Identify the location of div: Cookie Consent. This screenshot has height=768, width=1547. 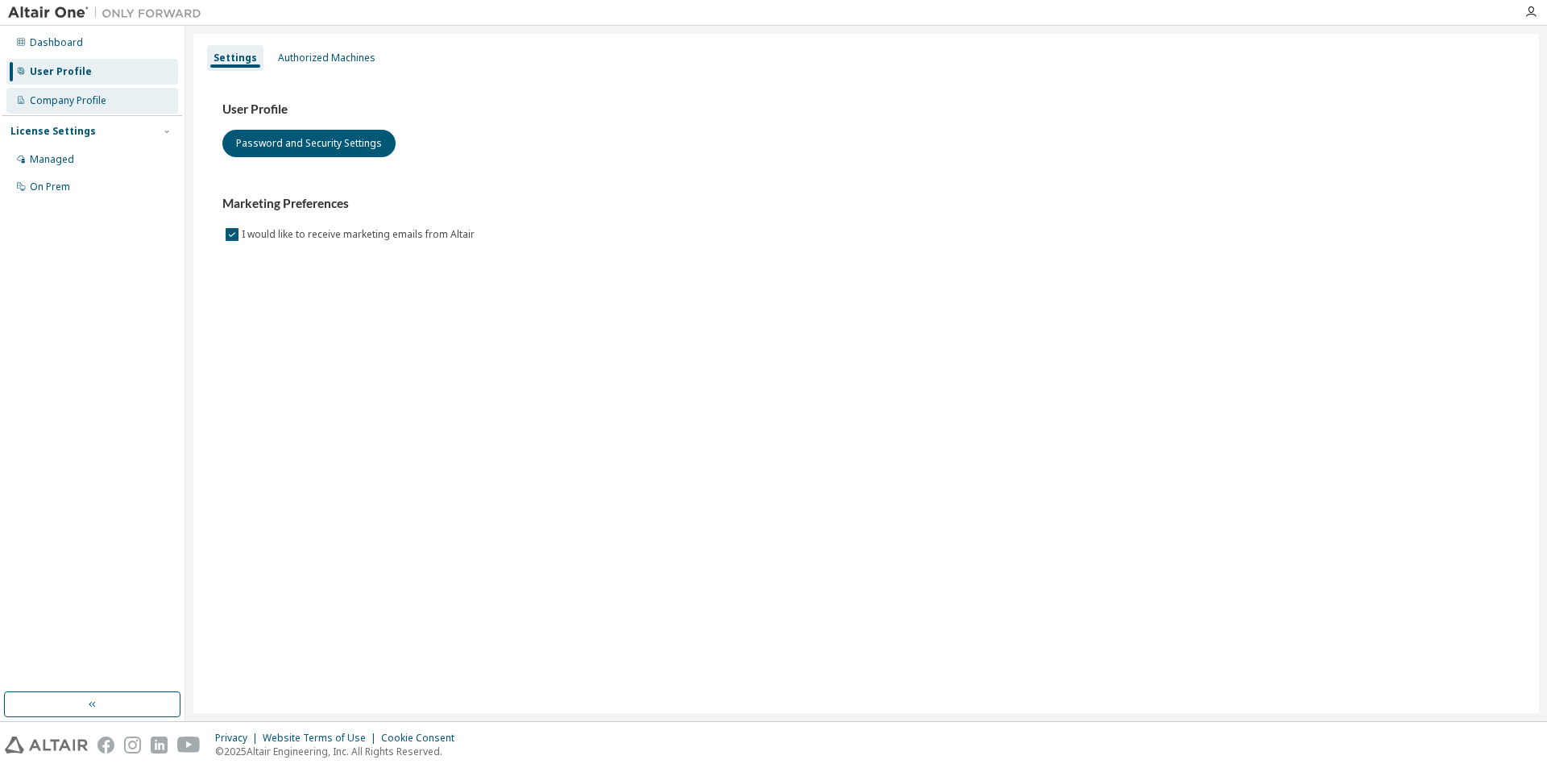
(422, 738).